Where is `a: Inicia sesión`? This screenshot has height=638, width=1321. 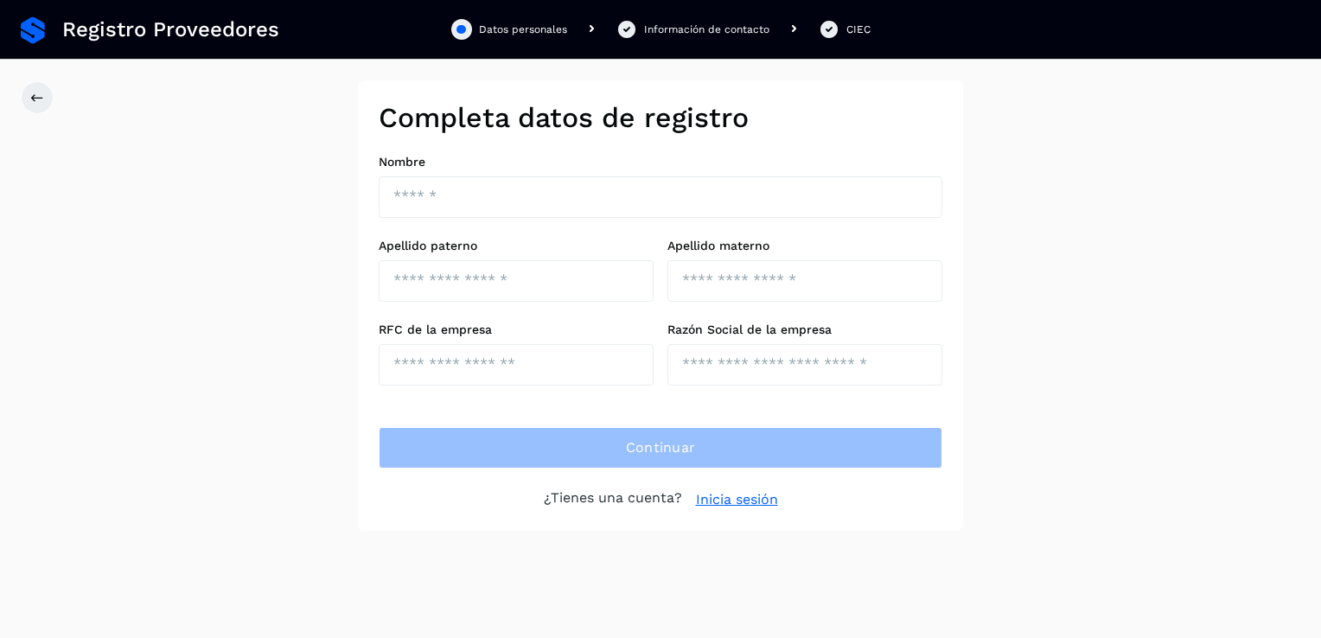 a: Inicia sesión is located at coordinates (737, 500).